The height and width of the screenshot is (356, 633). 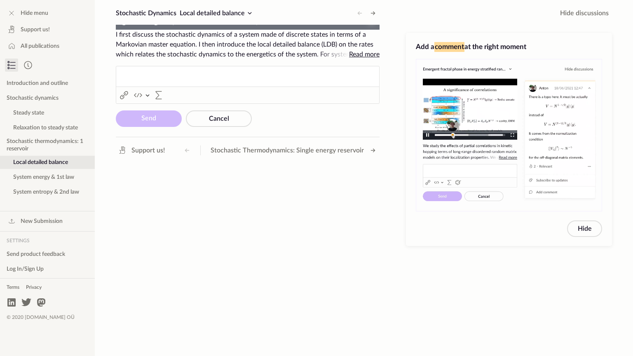 What do you see at coordinates (212, 13) in the screenshot?
I see `span: Local detailed balance` at bounding box center [212, 13].